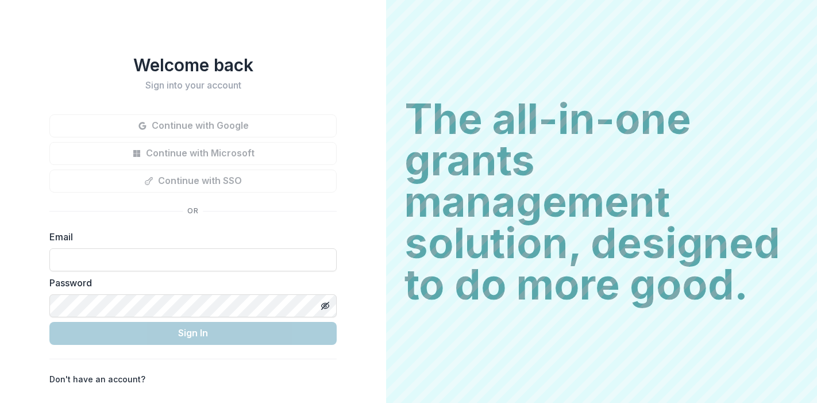  Describe the element at coordinates (193, 181) in the screenshot. I see `button: Continue with SSO` at that location.